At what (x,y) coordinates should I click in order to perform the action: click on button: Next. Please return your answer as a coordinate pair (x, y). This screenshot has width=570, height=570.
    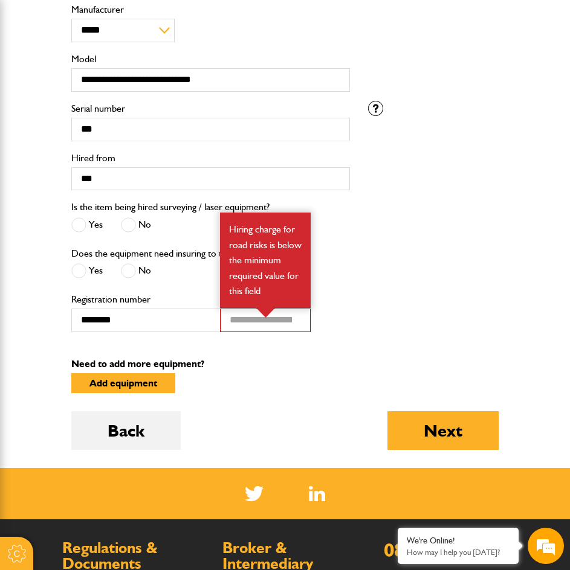
    Looking at the image, I should click on (443, 431).